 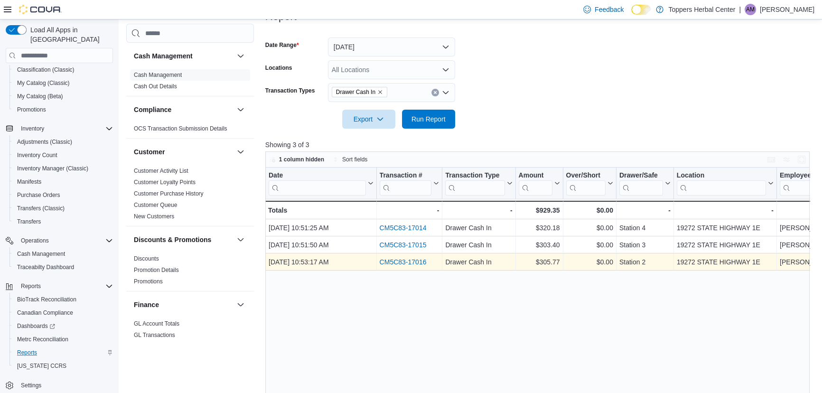 What do you see at coordinates (241, 110) in the screenshot?
I see `button: Compliance` at bounding box center [241, 110].